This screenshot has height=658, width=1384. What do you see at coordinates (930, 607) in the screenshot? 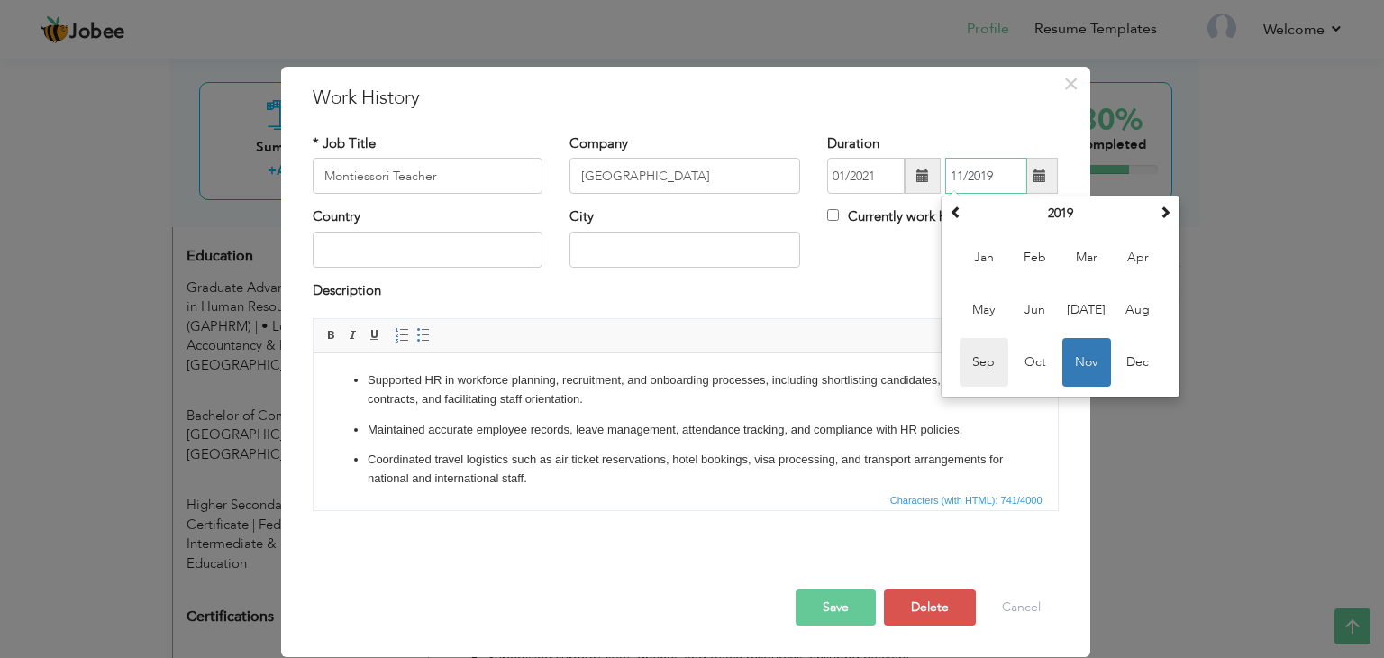
I see `button: Delete` at bounding box center [930, 607].